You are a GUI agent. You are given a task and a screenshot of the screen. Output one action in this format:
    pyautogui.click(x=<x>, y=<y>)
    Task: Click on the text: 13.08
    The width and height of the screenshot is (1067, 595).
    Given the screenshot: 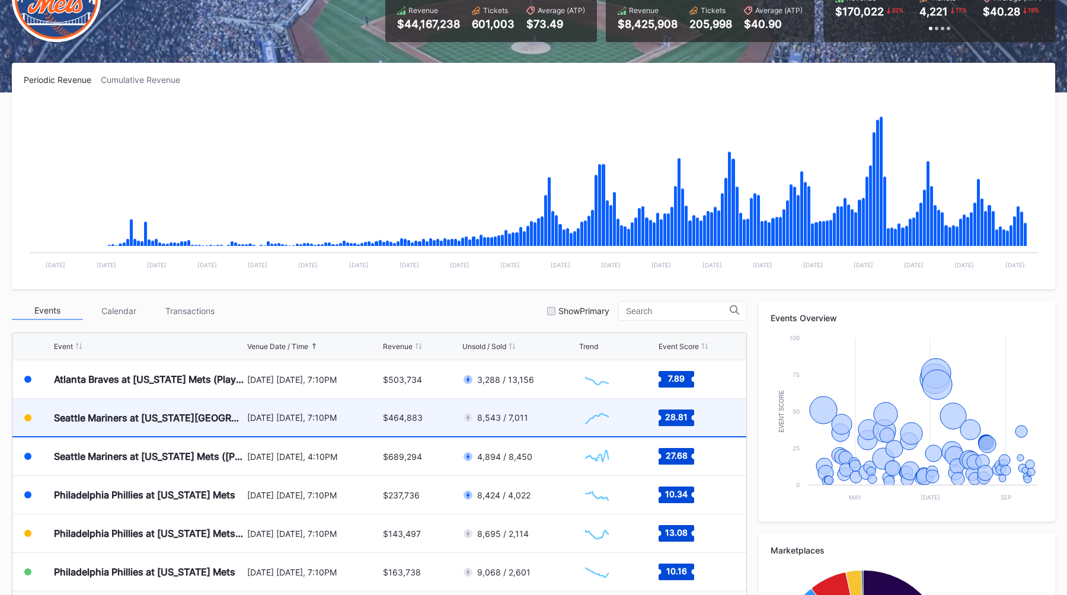 What is the action you would take?
    pyautogui.click(x=676, y=532)
    